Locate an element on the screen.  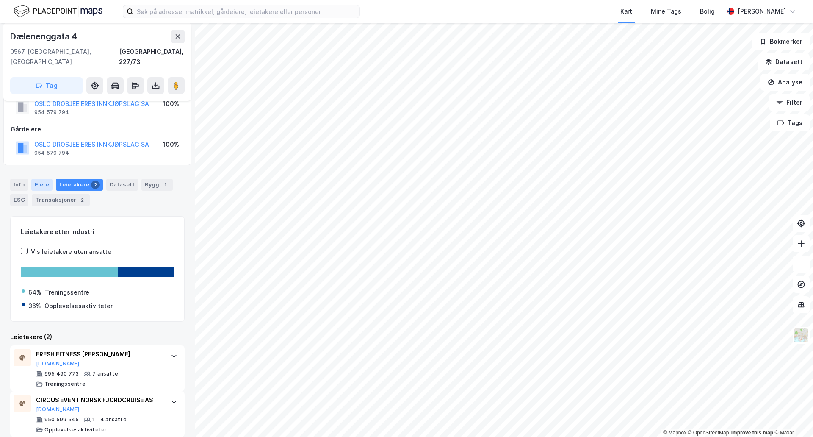
img: Z is located at coordinates (801, 335).